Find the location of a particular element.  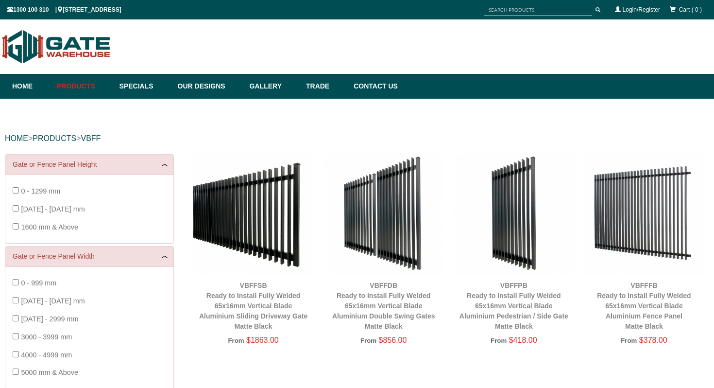

span: 3000 - 3999 mm is located at coordinates (46, 337).